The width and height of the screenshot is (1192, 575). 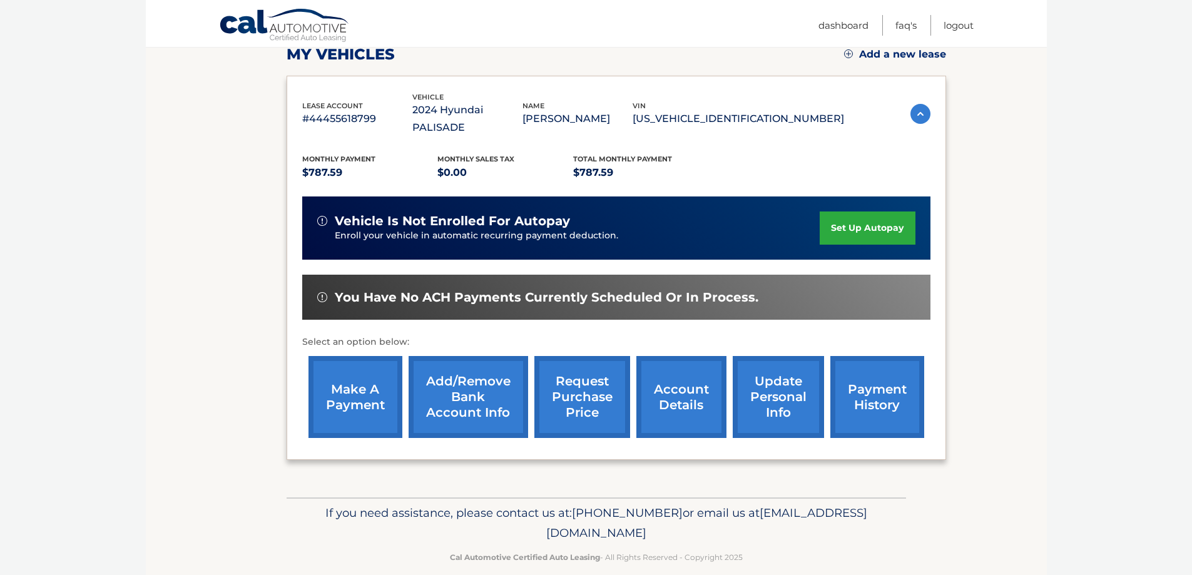 What do you see at coordinates (639, 106) in the screenshot?
I see `span: vin` at bounding box center [639, 106].